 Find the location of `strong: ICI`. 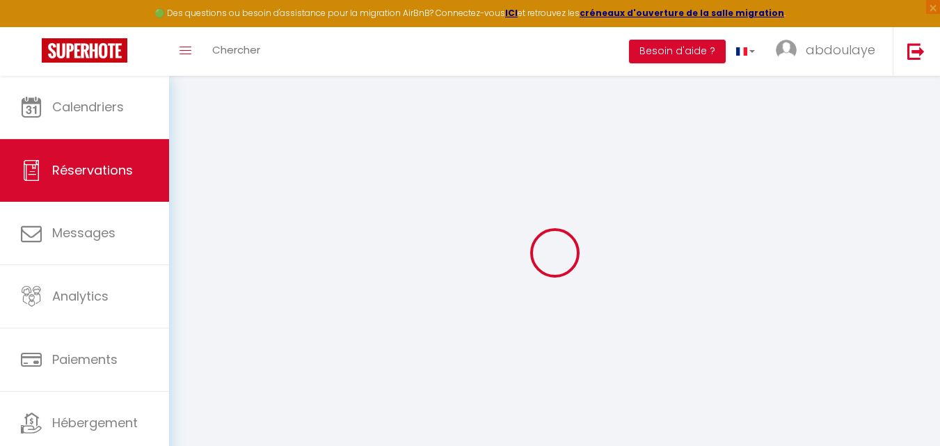

strong: ICI is located at coordinates (511, 13).